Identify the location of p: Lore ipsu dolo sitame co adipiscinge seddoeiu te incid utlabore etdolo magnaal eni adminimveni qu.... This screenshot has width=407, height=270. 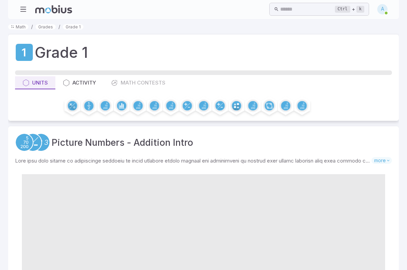
(193, 161).